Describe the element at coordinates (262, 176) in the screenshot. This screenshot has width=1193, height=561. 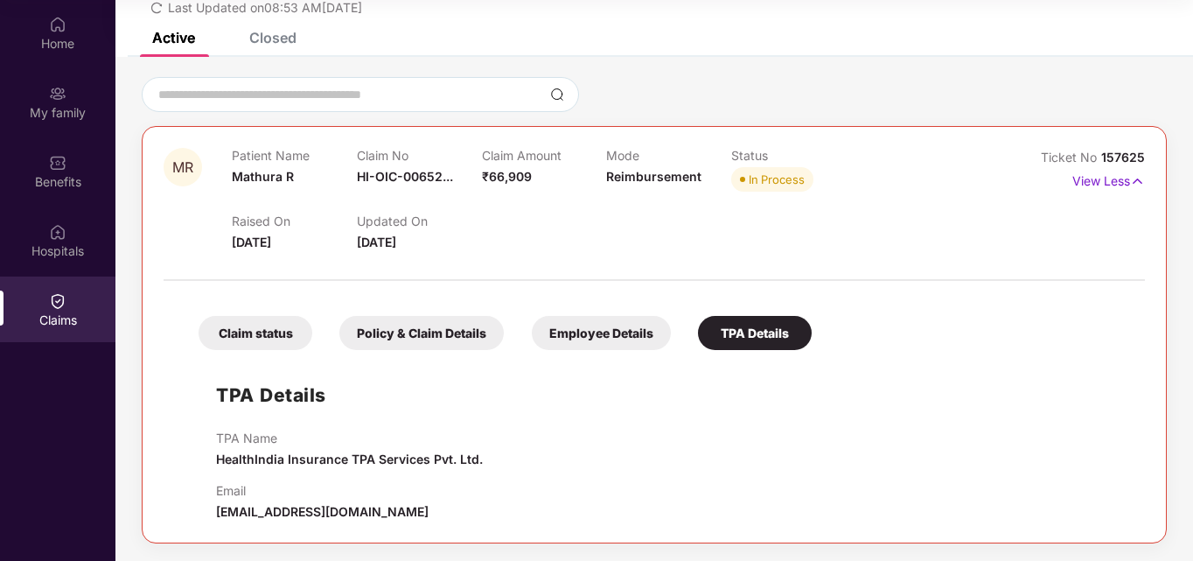
I see `span: Mathura R` at that location.